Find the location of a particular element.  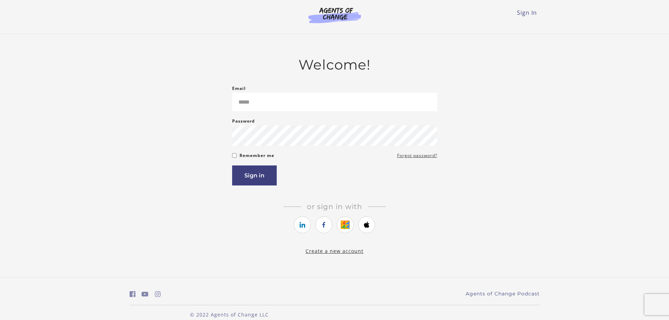

i: https://www.youtube.com/c/AgentsofChangeTestPrepbyMeaganMitchell (Open in a new window) is located at coordinates (145, 294).